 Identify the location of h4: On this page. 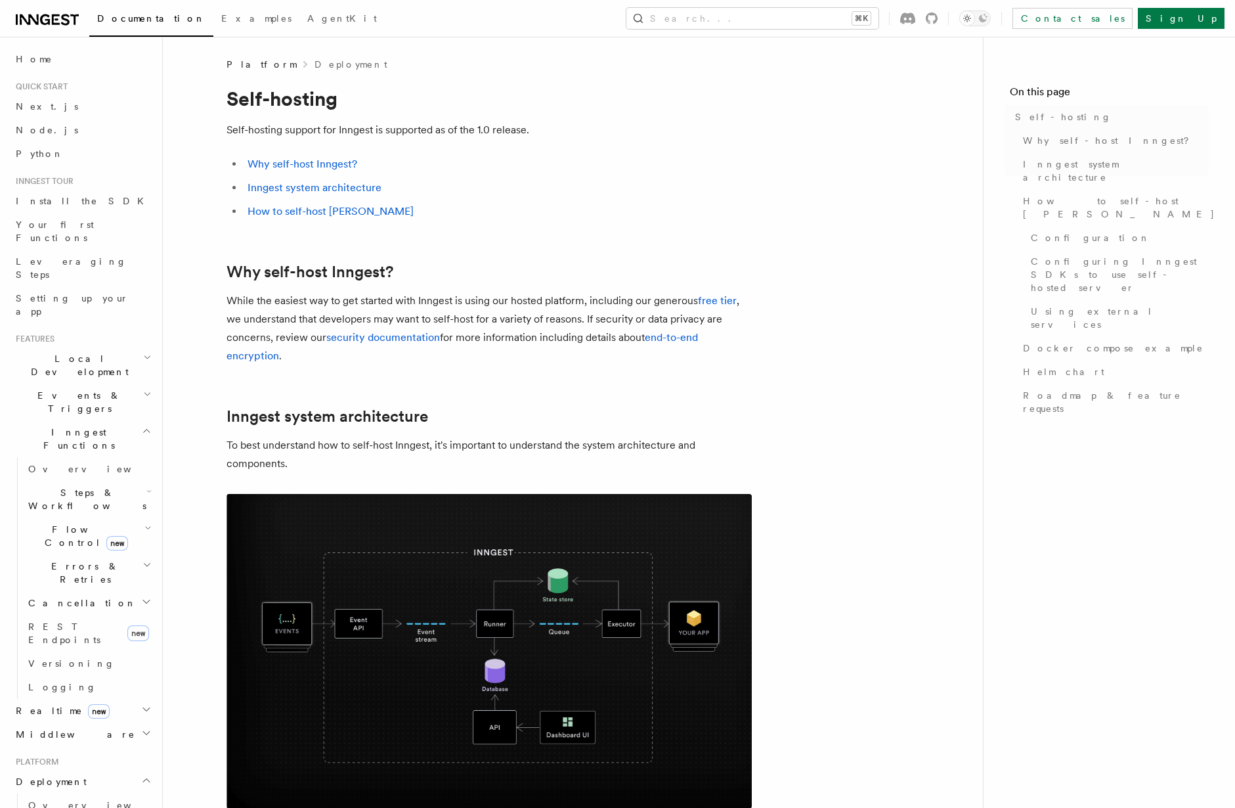
(1109, 95).